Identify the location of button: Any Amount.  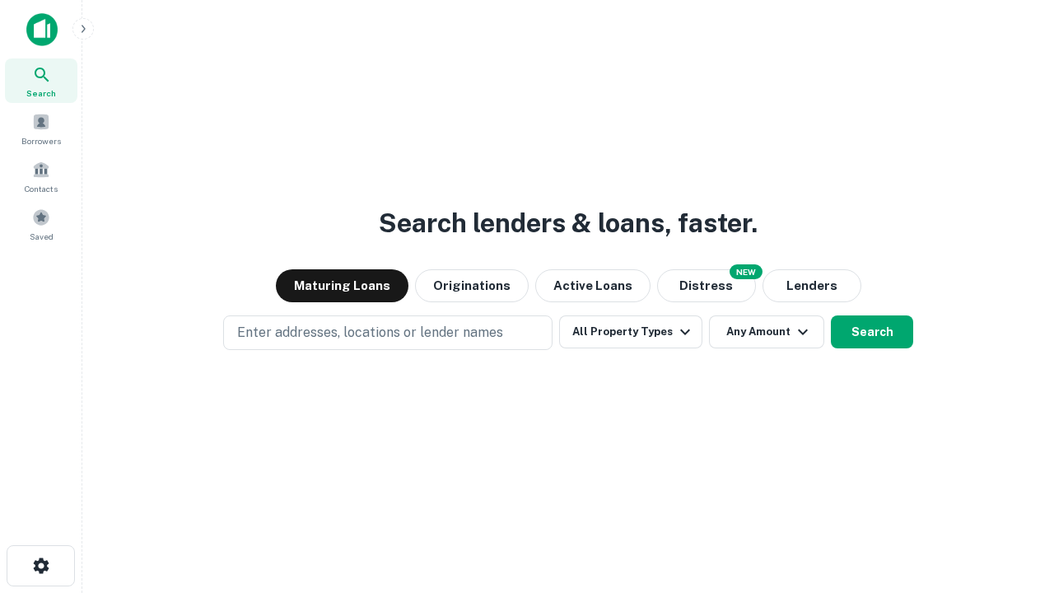
(767, 332).